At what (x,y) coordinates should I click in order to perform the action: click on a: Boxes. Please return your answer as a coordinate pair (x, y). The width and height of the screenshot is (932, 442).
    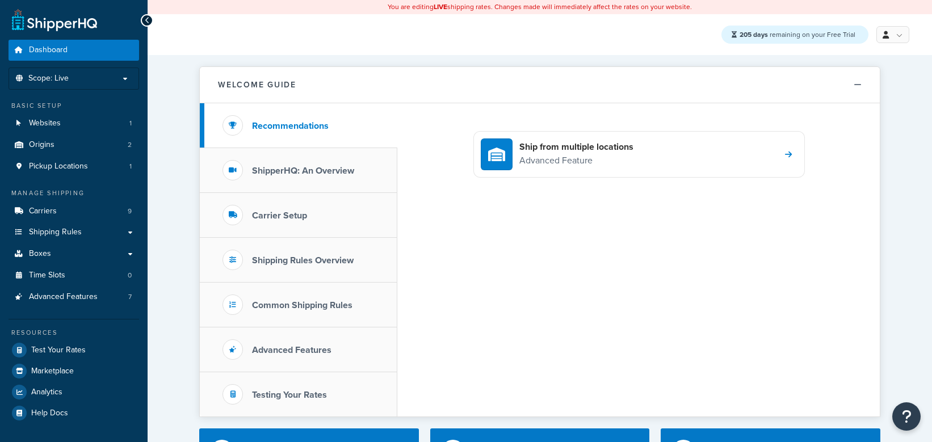
    Looking at the image, I should click on (74, 254).